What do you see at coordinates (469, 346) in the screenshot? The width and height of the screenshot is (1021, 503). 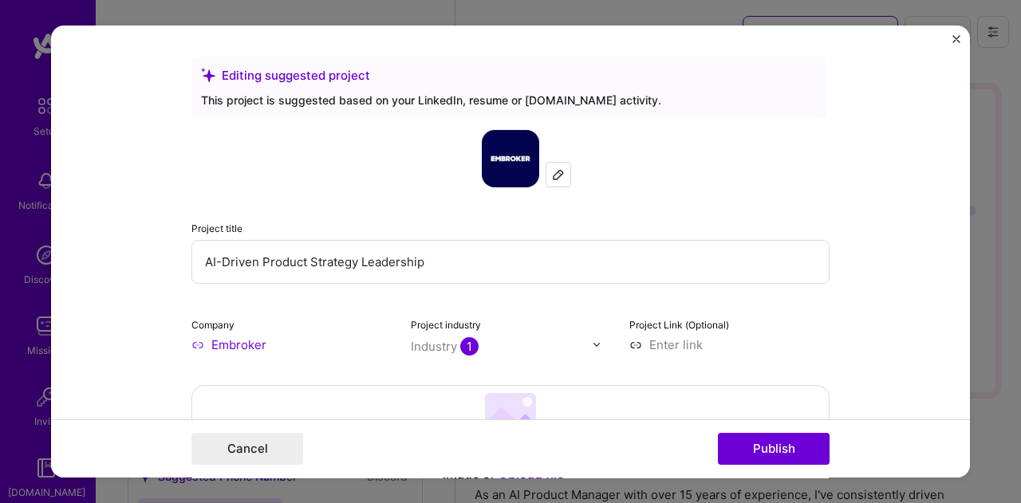 I see `span: 1` at bounding box center [469, 346].